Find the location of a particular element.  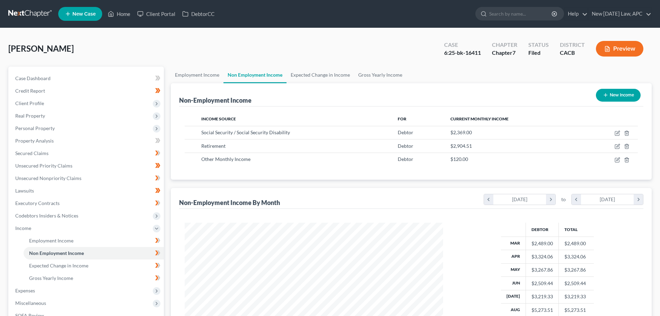

span: Unsecured Nonpriority Claims is located at coordinates (48, 178).